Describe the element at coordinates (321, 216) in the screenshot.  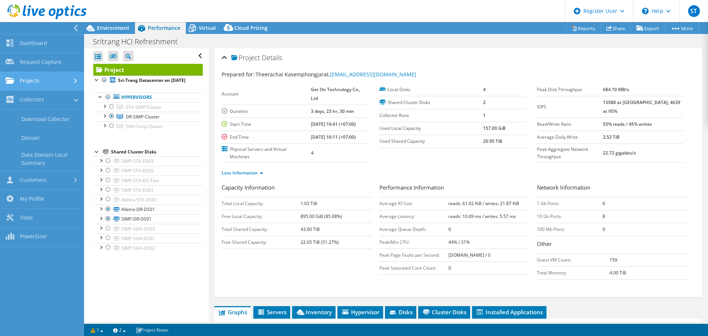
I see `b: 895.00 GiB (85.08%)` at that location.